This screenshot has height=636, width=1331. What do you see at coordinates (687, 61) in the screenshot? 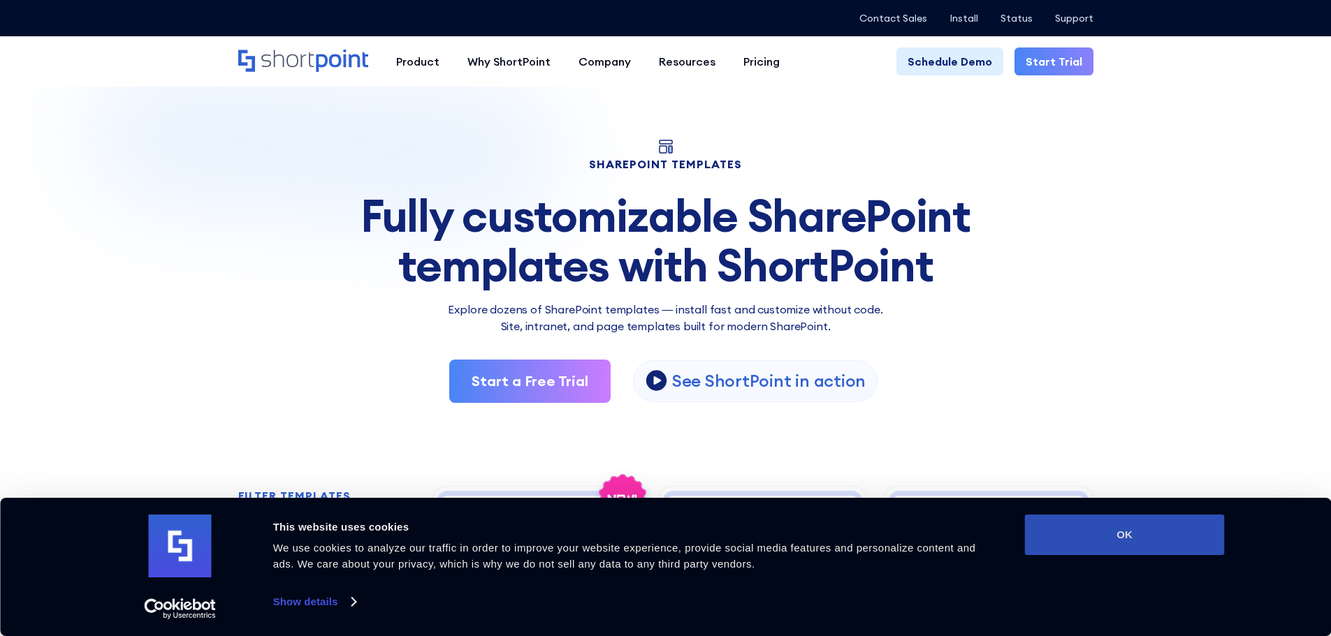
I see `a: Resources` at bounding box center [687, 61].